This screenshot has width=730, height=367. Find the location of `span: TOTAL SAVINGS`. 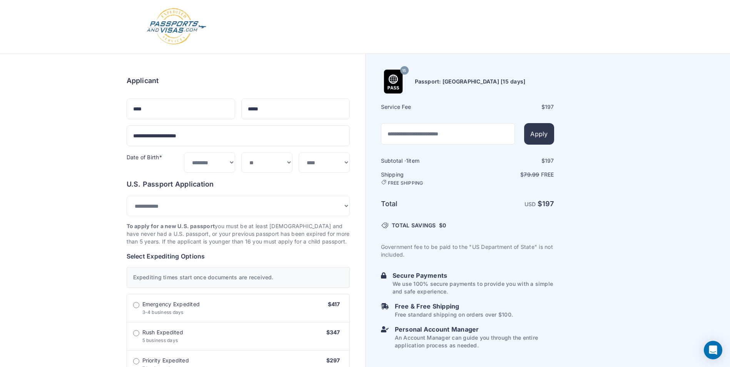

span: TOTAL SAVINGS is located at coordinates (413, 225).